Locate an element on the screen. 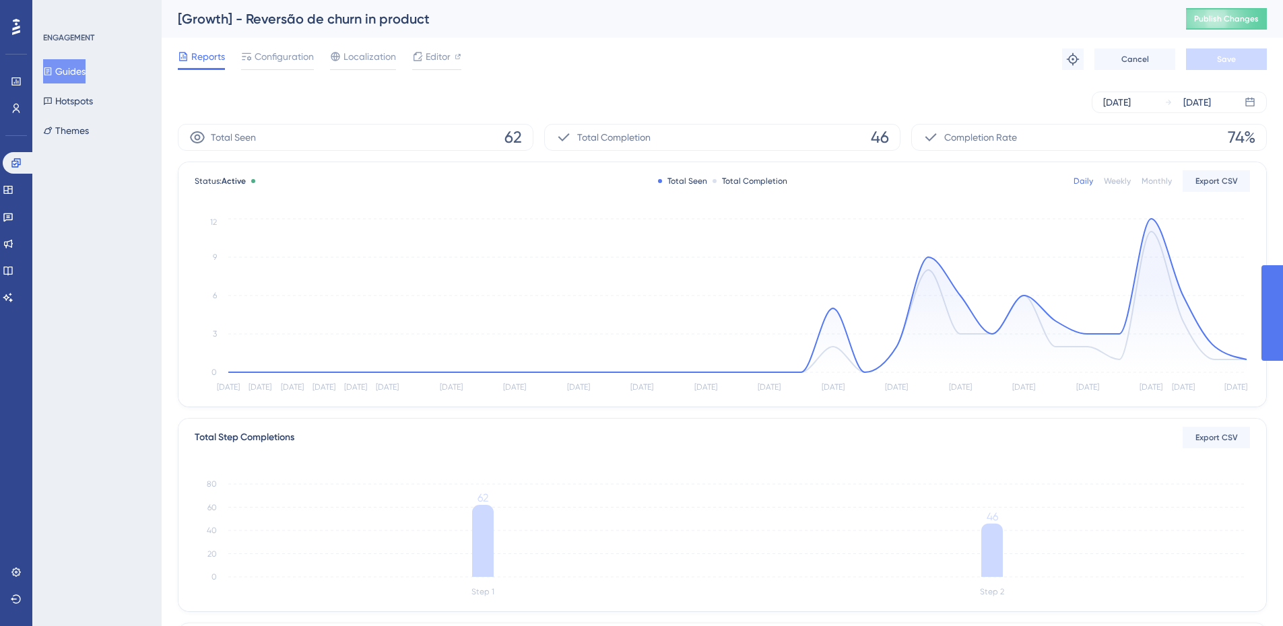 This screenshot has height=626, width=1283. button: Cancel is located at coordinates (1135, 59).